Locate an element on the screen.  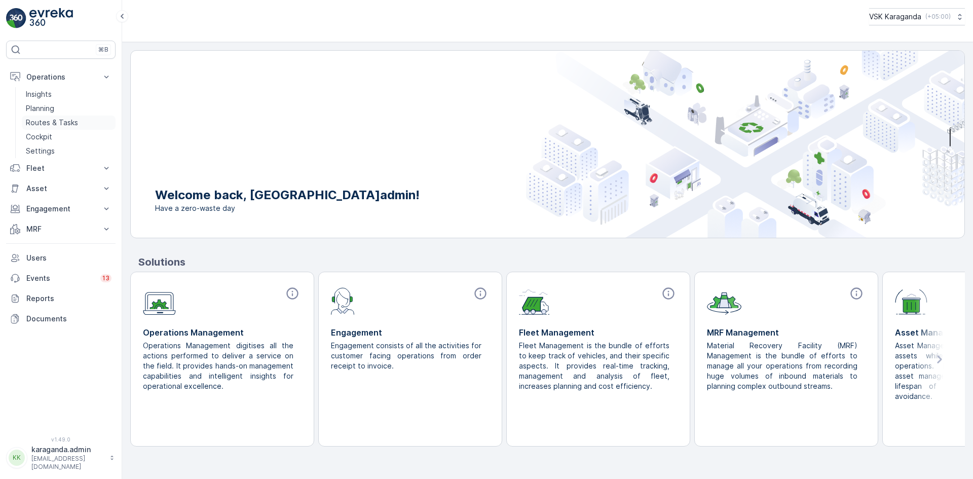
p: Cockpit is located at coordinates (39, 137).